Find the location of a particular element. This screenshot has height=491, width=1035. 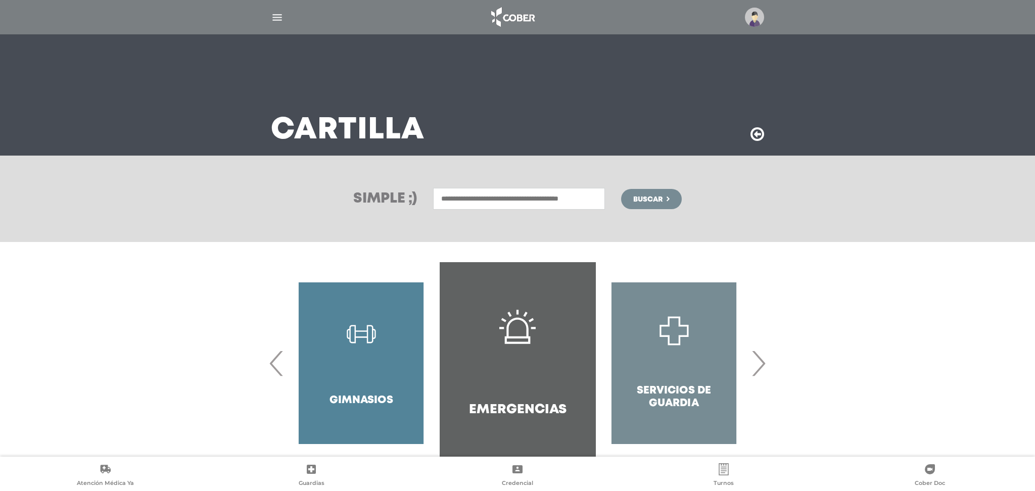

span: Turnos is located at coordinates (724, 484).